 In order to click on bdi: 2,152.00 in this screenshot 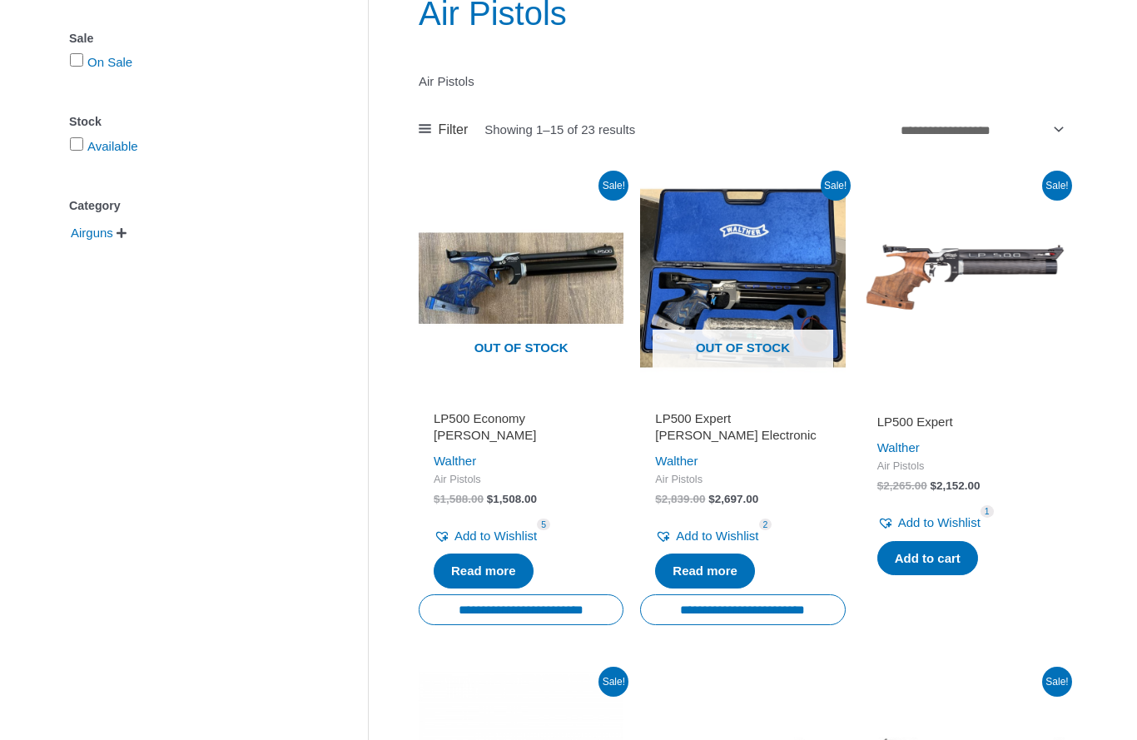, I will do `click(955, 485)`.